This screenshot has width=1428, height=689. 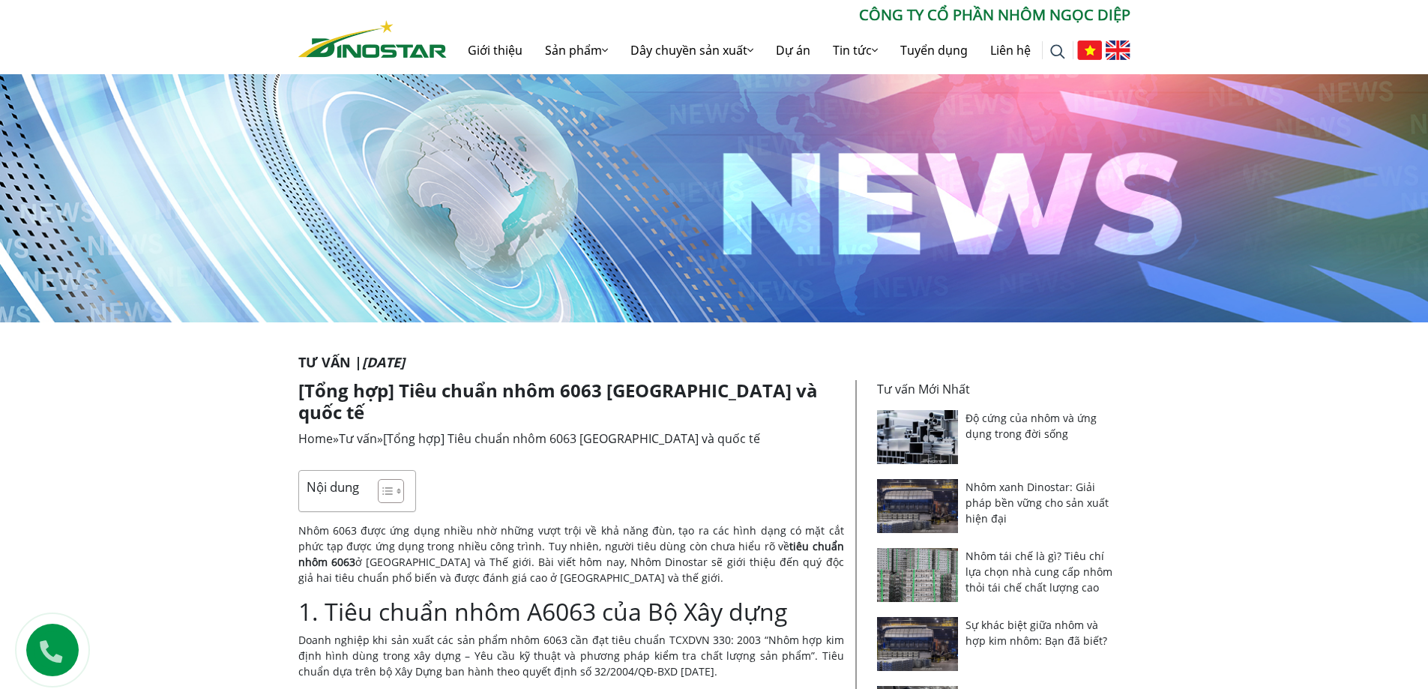 What do you see at coordinates (372, 39) in the screenshot?
I see `img: Nhôm Dinostar` at bounding box center [372, 39].